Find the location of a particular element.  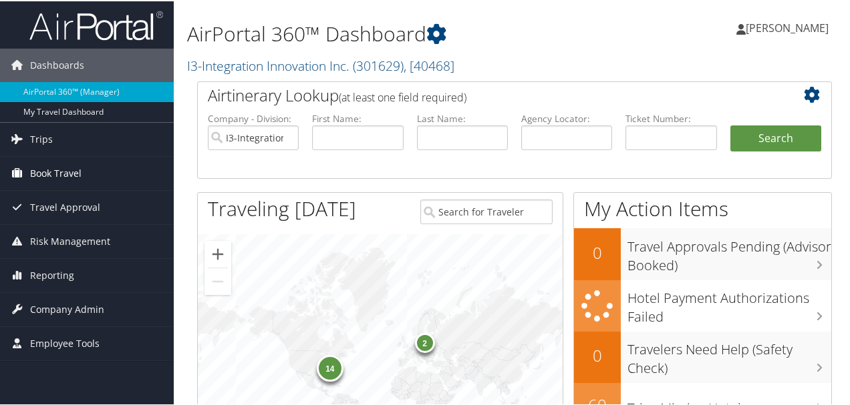

span: Reporting is located at coordinates (52, 274).